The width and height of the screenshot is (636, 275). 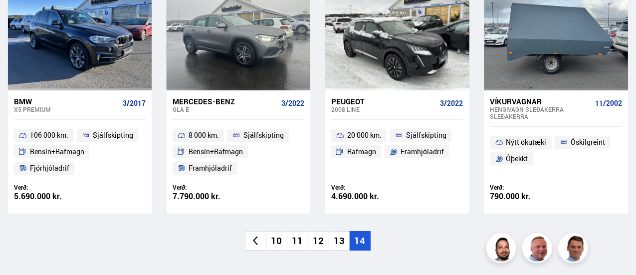 I want to click on div: Mercedes-Benz, so click(x=225, y=101).